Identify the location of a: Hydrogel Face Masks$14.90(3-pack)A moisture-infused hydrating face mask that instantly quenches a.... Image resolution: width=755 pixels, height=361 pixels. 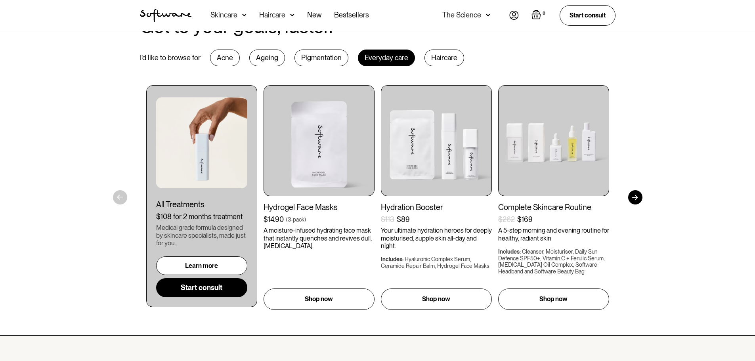
(319, 197).